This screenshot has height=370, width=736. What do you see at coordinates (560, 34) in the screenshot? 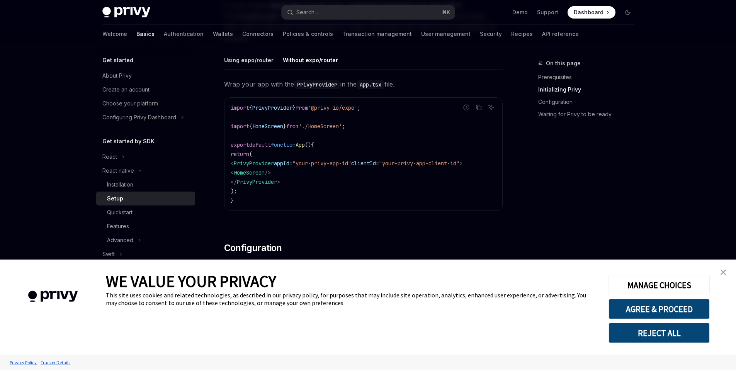
I see `a: API reference` at bounding box center [560, 34].